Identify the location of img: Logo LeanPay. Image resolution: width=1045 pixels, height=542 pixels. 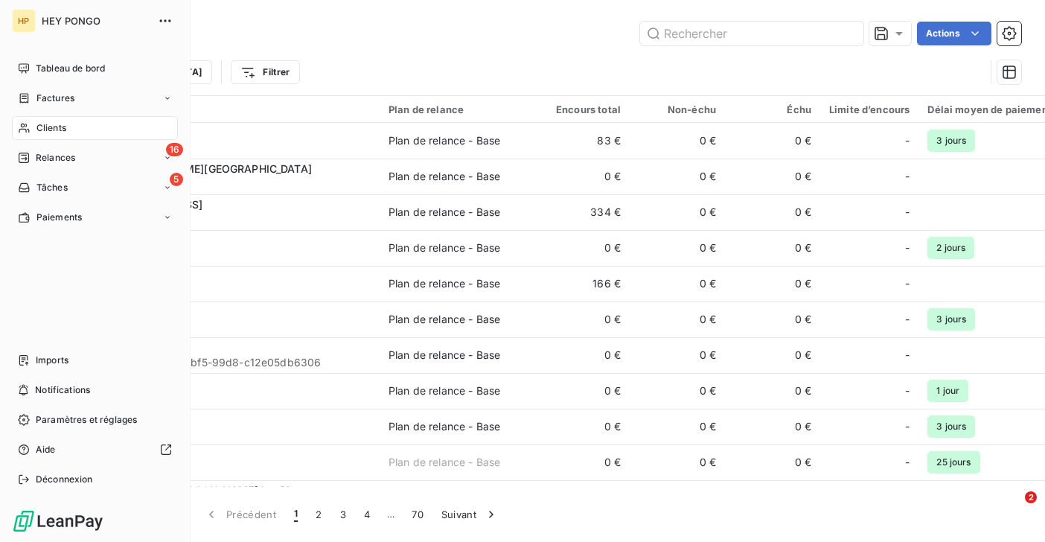
(58, 521).